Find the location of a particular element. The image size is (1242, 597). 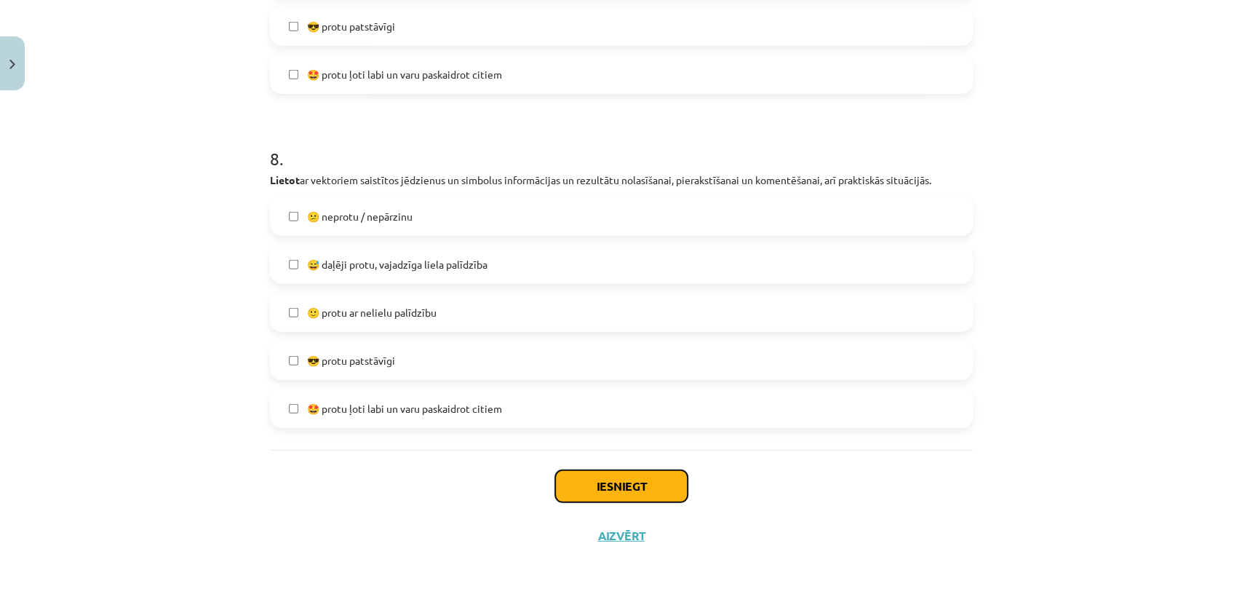

button: Aizvērt is located at coordinates (621, 536).